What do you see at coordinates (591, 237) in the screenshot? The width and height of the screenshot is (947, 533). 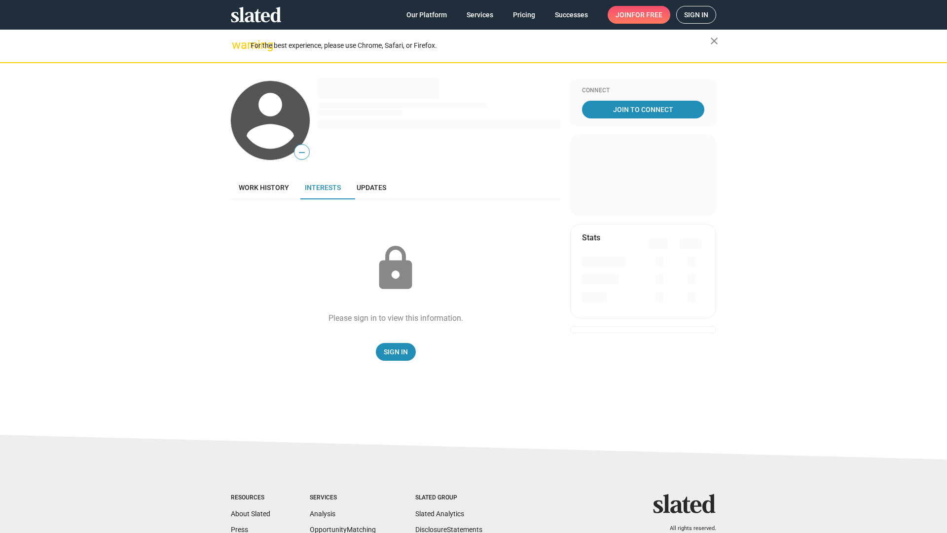 I see `mat-card-title: Stats` at bounding box center [591, 237].